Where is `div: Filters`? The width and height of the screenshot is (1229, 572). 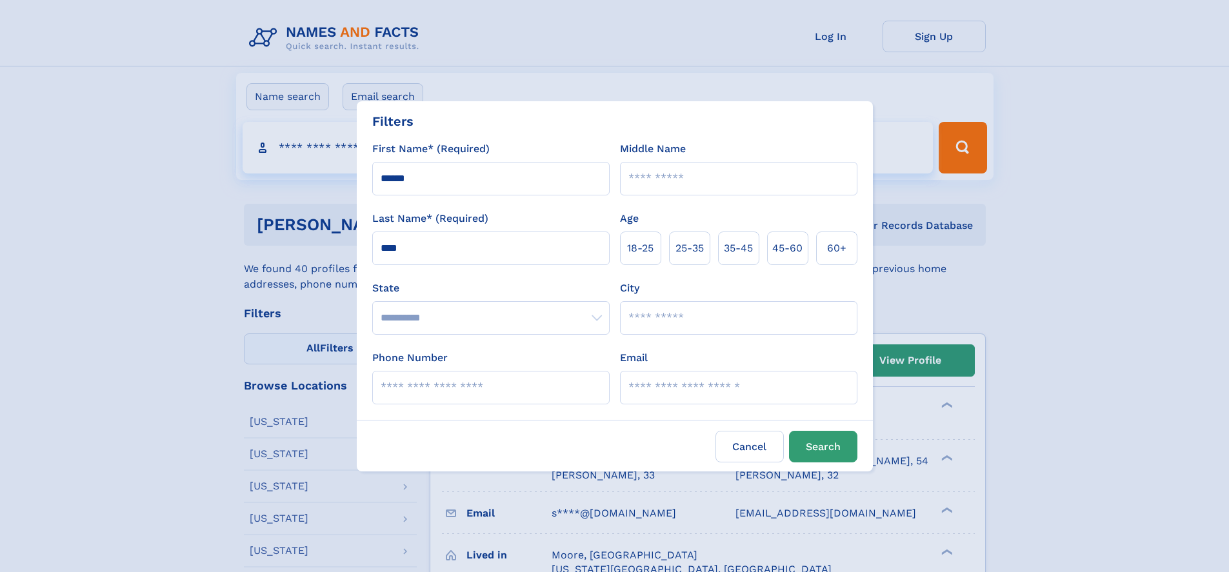
div: Filters is located at coordinates (393, 121).